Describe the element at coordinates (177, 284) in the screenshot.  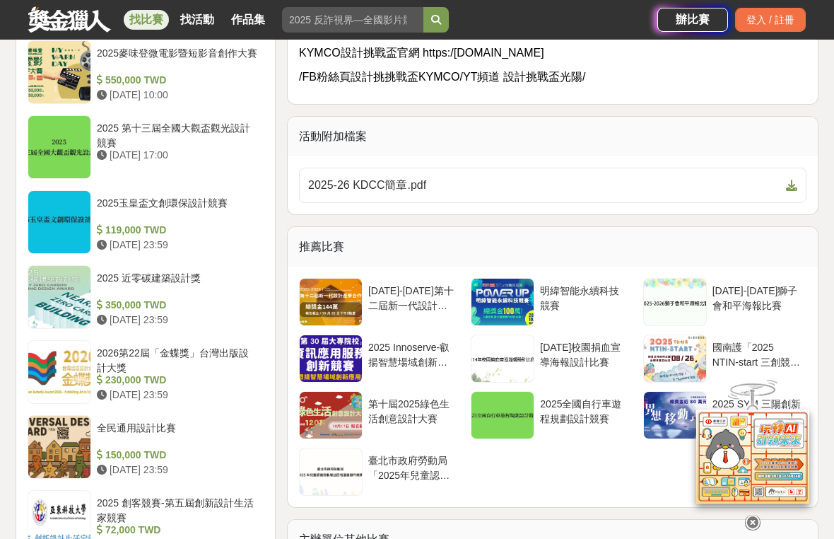
I see `div: 2025 近零碳建築設計獎` at that location.